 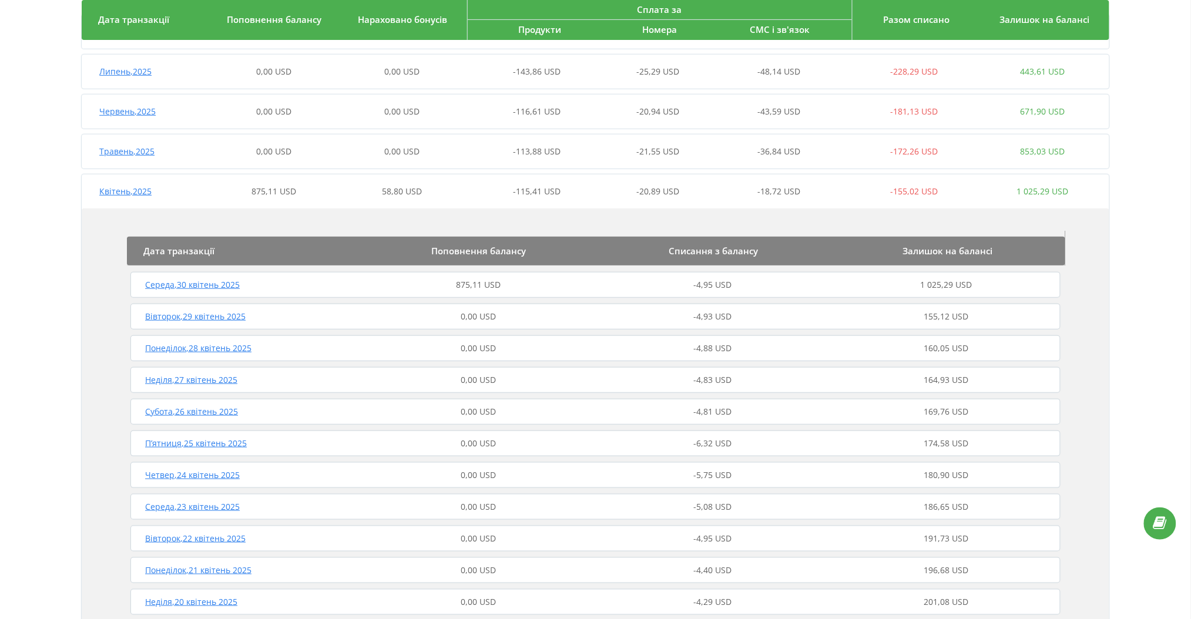 What do you see at coordinates (712, 601) in the screenshot?
I see `span: -4,29 USD` at bounding box center [712, 601].